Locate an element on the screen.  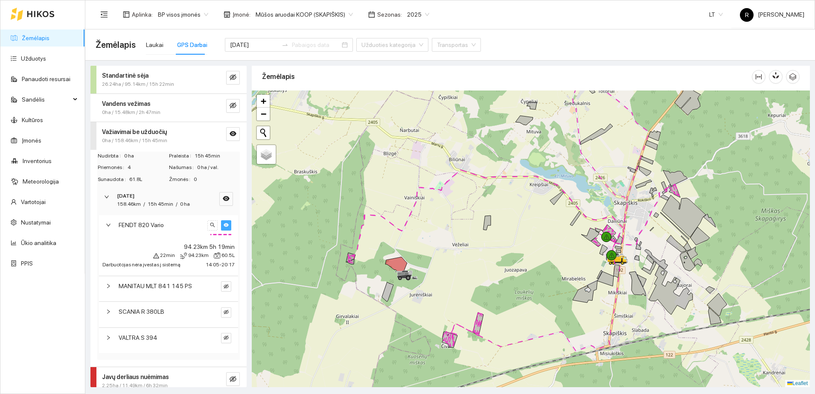
a: Panaudoti resursai is located at coordinates (46, 79).